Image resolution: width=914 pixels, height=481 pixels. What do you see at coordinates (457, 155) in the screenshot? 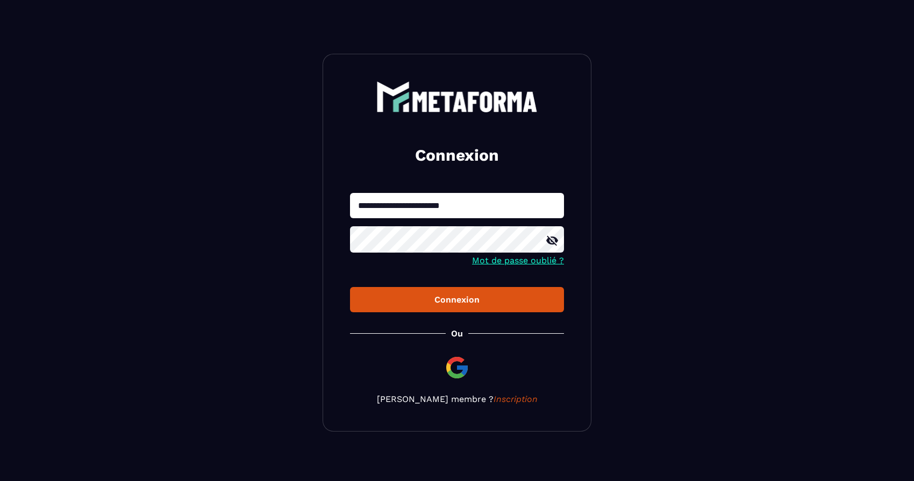
I see `h2: Connexion` at bounding box center [457, 155].